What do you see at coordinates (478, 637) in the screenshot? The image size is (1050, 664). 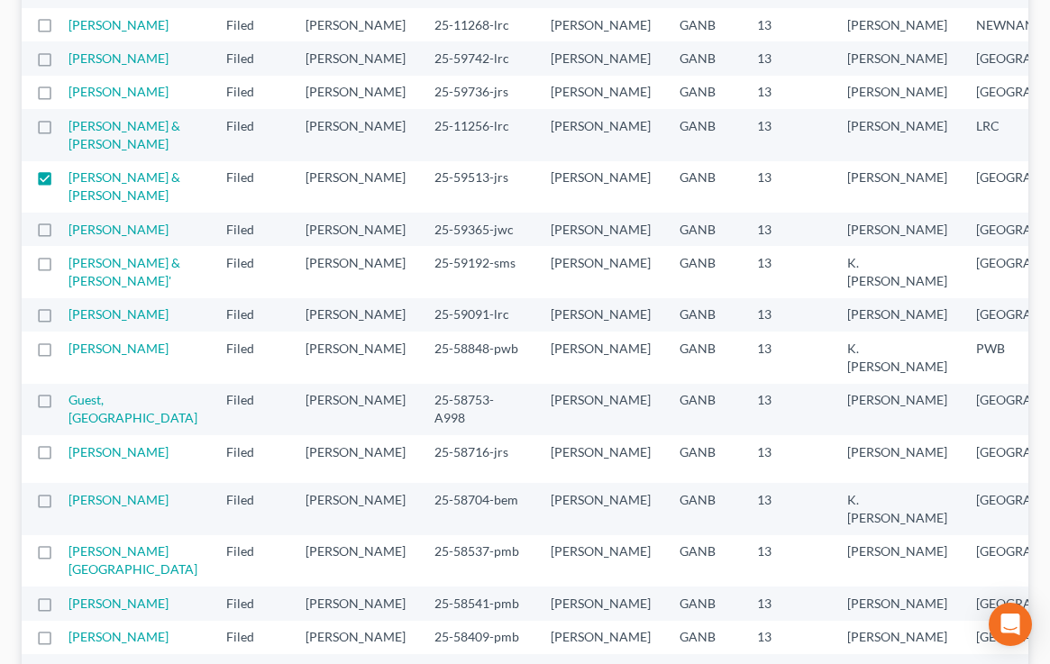 I see `td: 25-58409-pmb` at bounding box center [478, 637].